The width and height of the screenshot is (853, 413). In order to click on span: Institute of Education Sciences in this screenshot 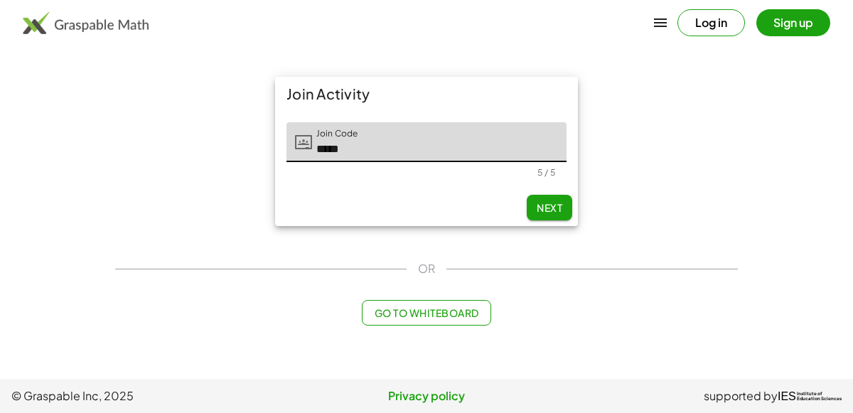, I will do `click(819, 397)`.